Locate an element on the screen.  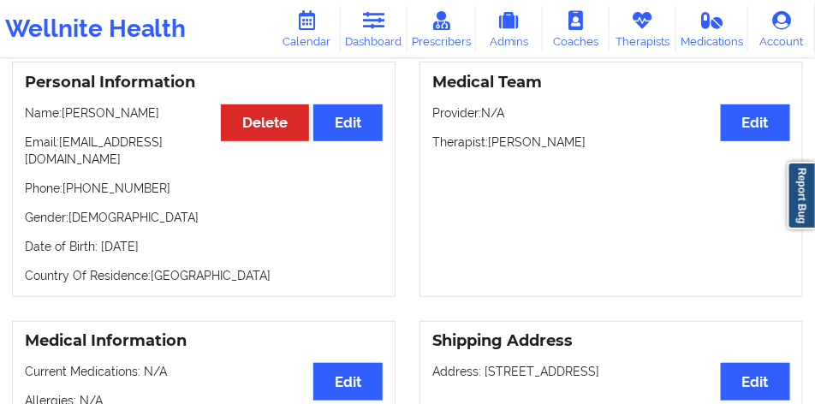
h3: Medical Information is located at coordinates (204, 341).